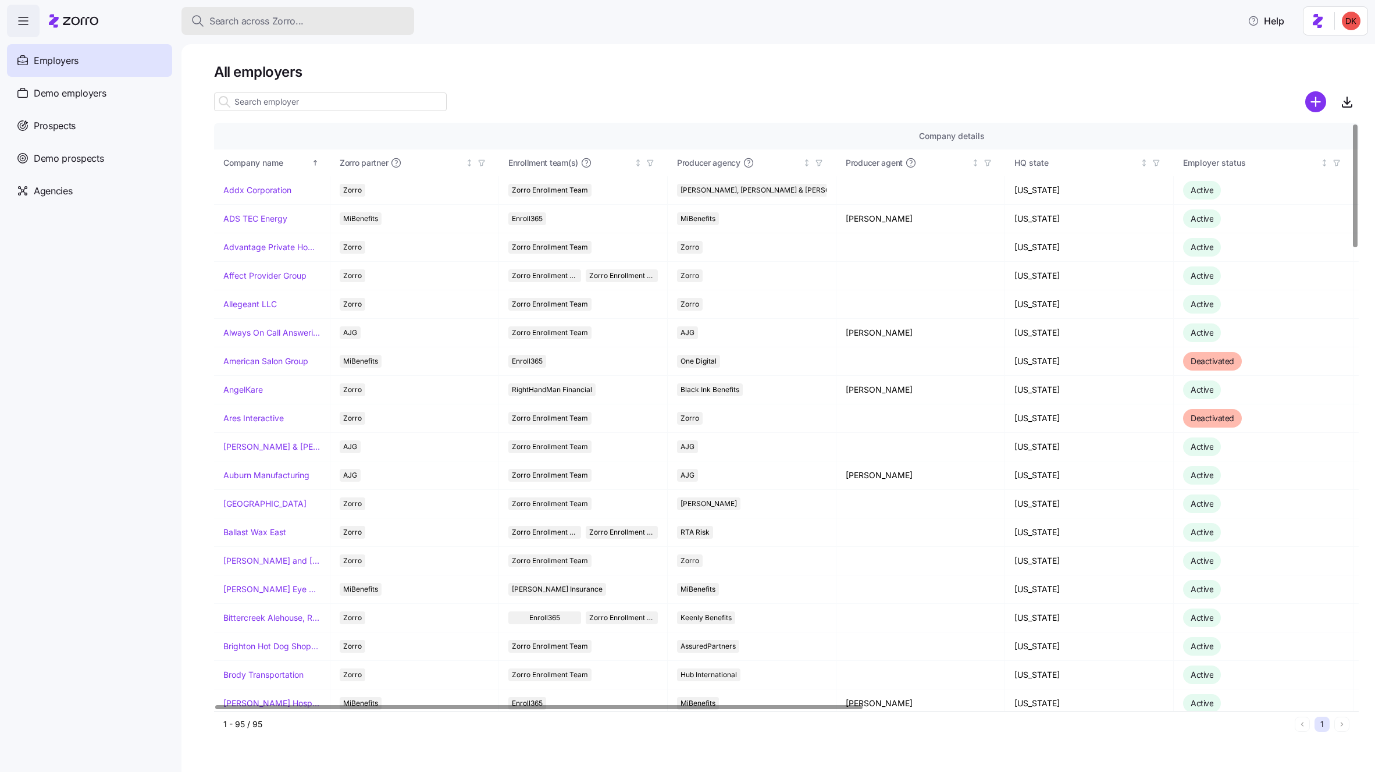  I want to click on a: Brighton Hot Dog Shoppe, so click(272, 646).